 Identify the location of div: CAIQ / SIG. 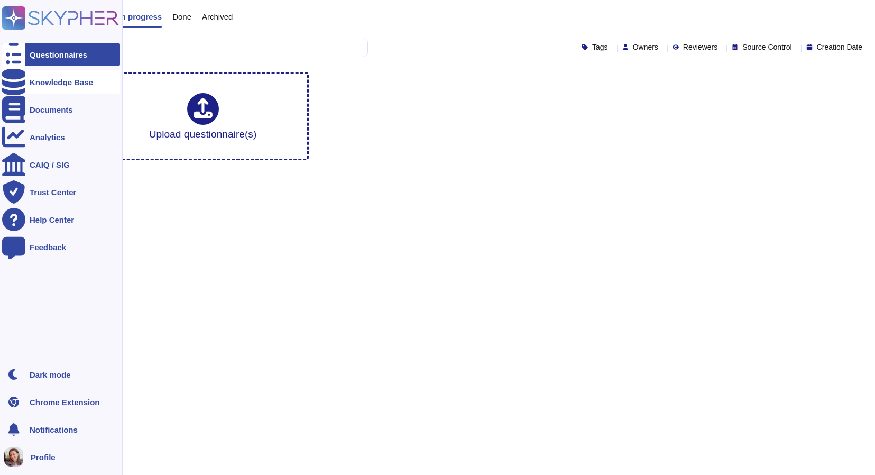
(50, 164).